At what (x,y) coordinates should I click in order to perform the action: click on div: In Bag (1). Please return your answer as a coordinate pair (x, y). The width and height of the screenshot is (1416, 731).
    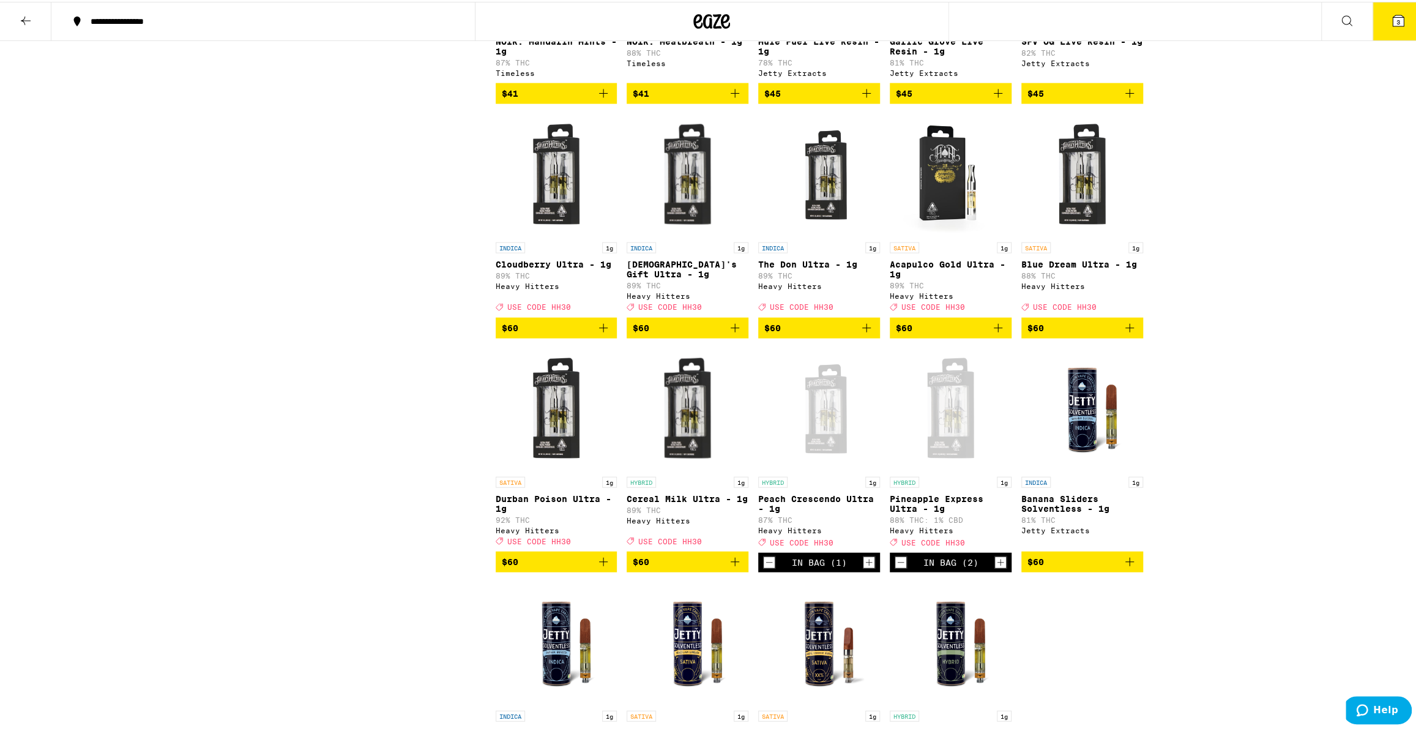
    Looking at the image, I should click on (819, 561).